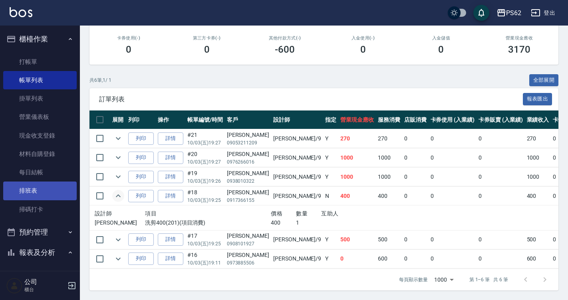  I want to click on span: 互助人, so click(330, 214).